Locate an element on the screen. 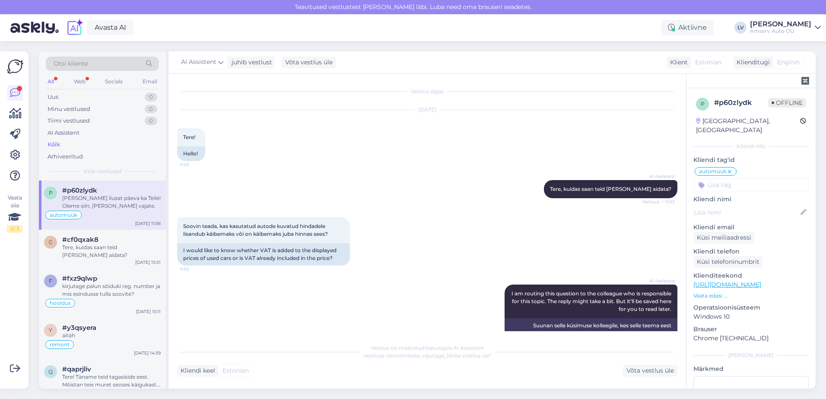 The height and width of the screenshot is (399, 826). div: Amserv Auto OÜ is located at coordinates (780, 31).